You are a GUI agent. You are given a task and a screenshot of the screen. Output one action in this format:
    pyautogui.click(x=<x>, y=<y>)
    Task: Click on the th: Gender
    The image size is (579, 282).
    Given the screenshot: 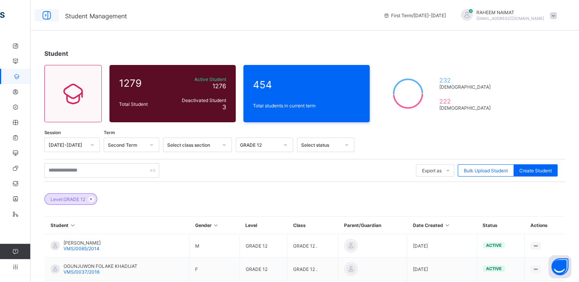 What is the action you would take?
    pyautogui.click(x=214, y=226)
    